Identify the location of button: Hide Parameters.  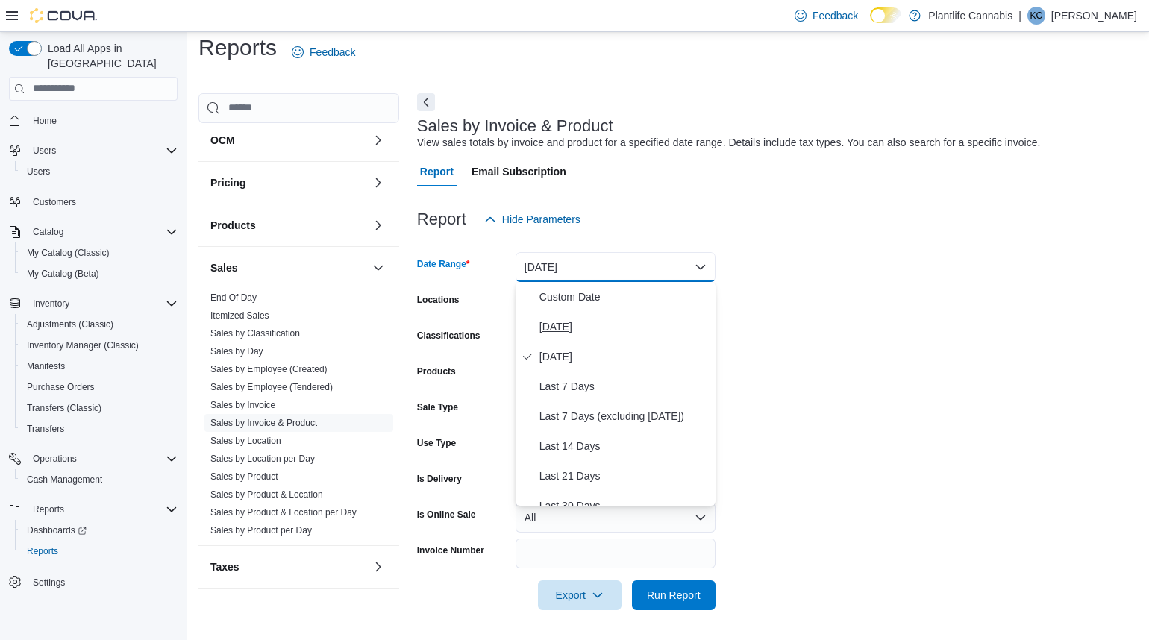
(532, 219).